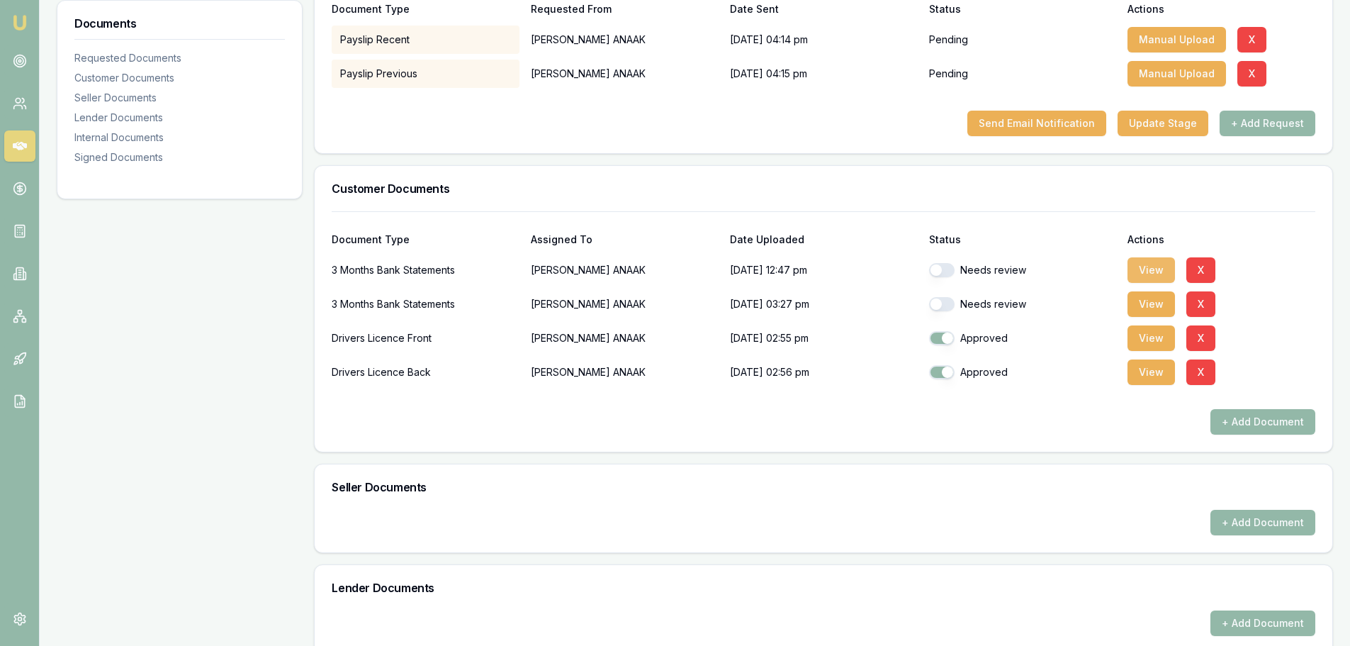  Describe the element at coordinates (823, 9) in the screenshot. I see `div: Date Sent` at that location.